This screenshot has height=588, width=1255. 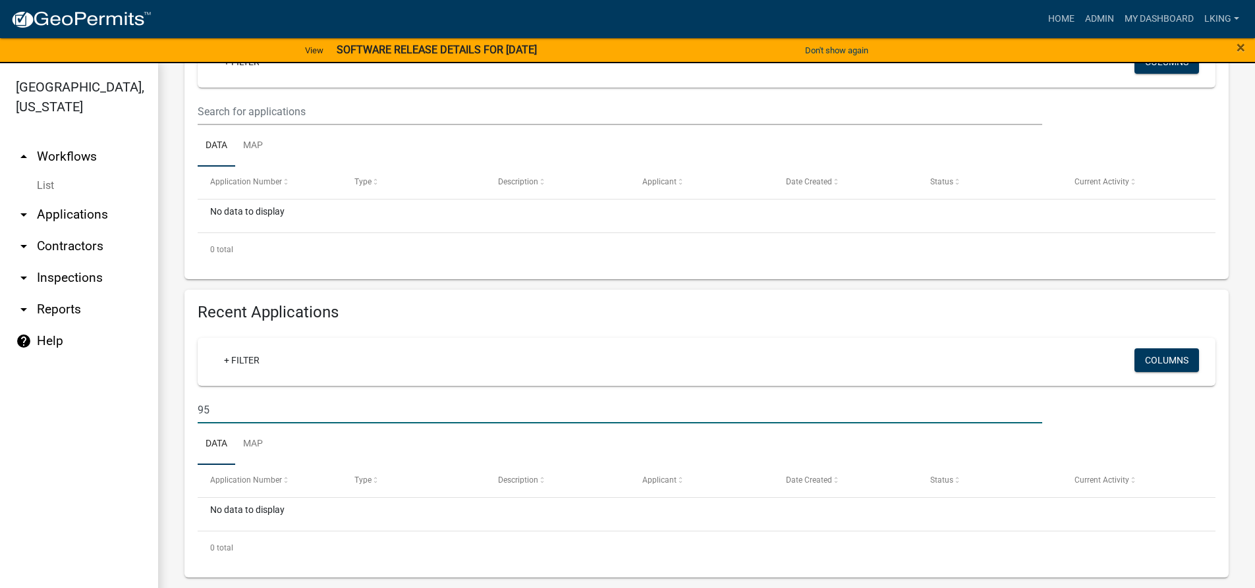 What do you see at coordinates (1221, 19) in the screenshot?
I see `a: LKING` at bounding box center [1221, 19].